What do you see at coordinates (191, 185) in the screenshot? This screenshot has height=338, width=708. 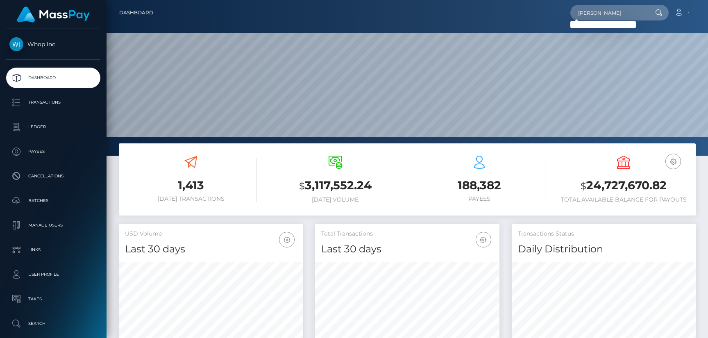 I see `h3: 1,413` at bounding box center [191, 185].